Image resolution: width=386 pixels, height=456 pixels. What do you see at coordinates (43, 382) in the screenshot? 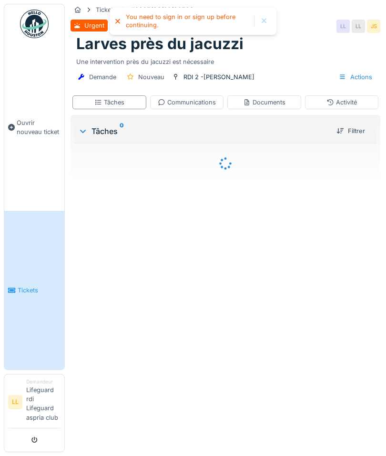
I see `div: Demandeur` at bounding box center [43, 382].